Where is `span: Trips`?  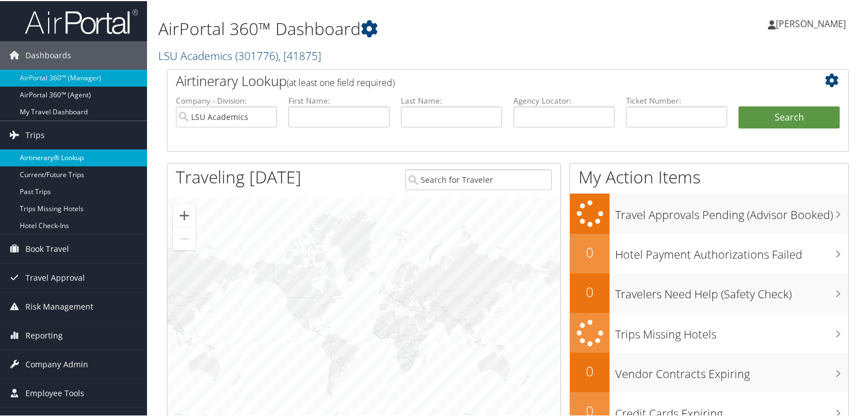
span: Trips is located at coordinates (35, 134).